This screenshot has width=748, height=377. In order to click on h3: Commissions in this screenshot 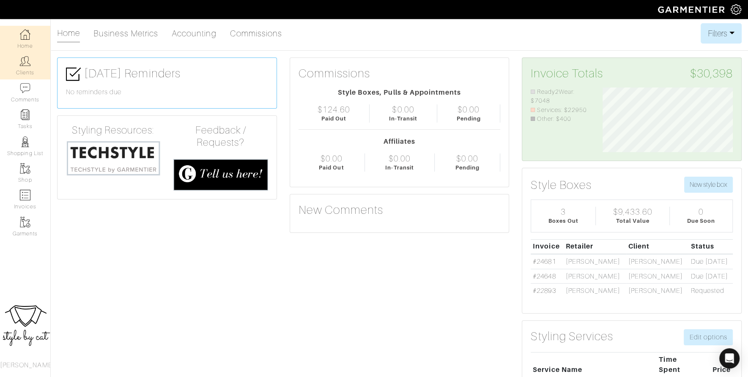, I will do `click(335, 74)`.